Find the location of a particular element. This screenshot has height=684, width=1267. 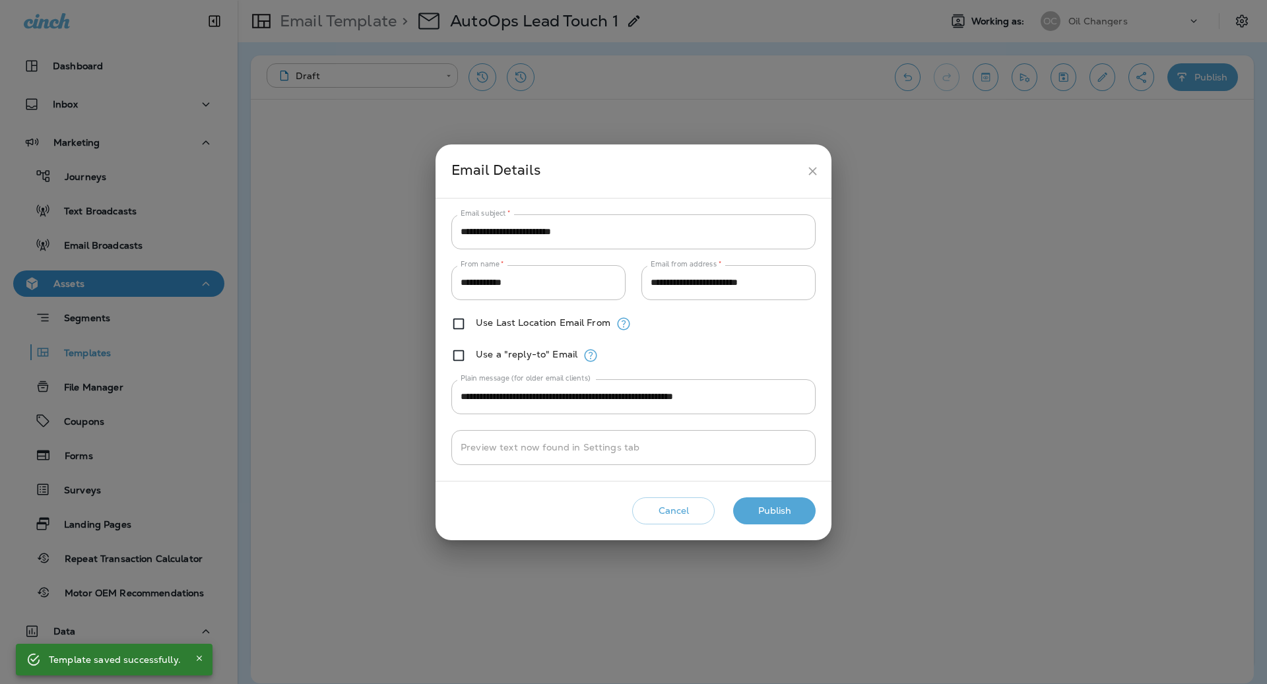

button: close is located at coordinates (812, 171).